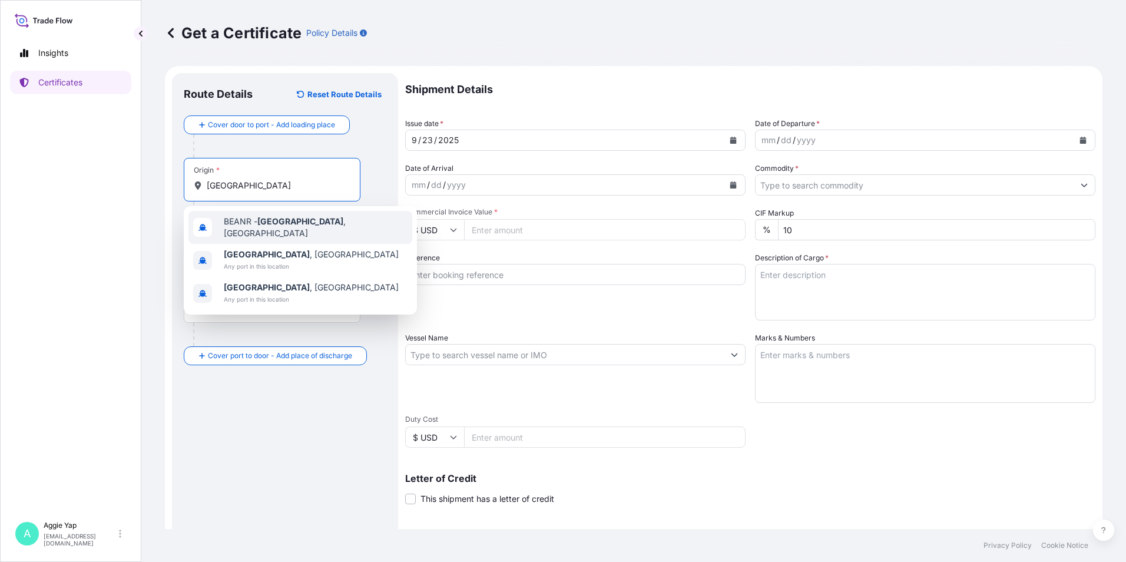 The height and width of the screenshot is (562, 1126). What do you see at coordinates (53, 53) in the screenshot?
I see `p: Insights` at bounding box center [53, 53].